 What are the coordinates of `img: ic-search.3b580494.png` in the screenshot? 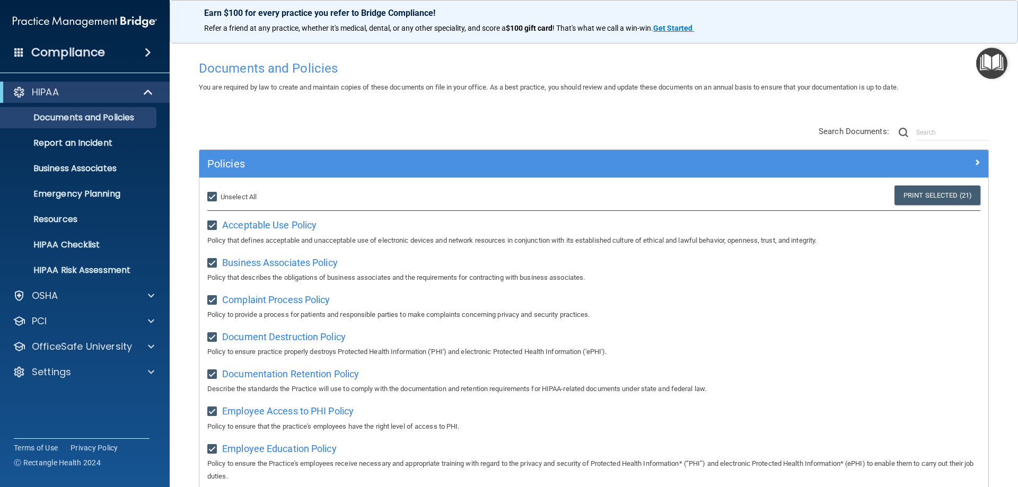 It's located at (904, 133).